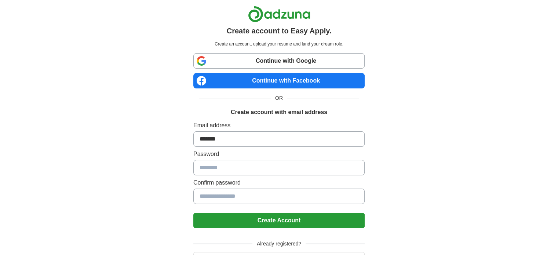 The image size is (558, 255). Describe the element at coordinates (279, 14) in the screenshot. I see `img: Adzuna logo` at that location.